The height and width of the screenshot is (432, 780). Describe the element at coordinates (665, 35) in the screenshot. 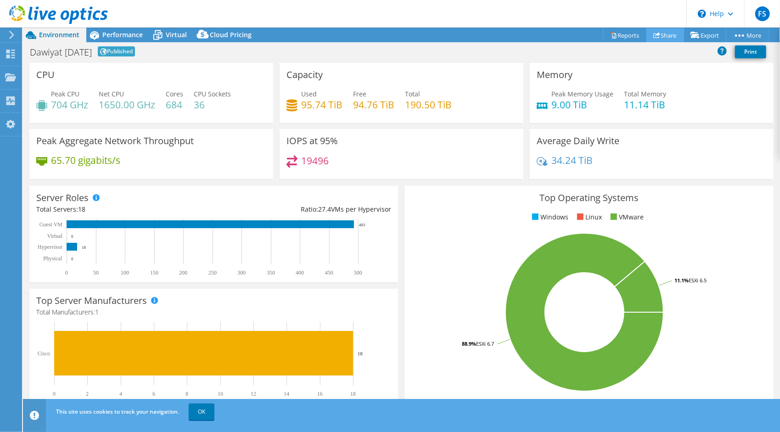

I see `a: Share` at that location.